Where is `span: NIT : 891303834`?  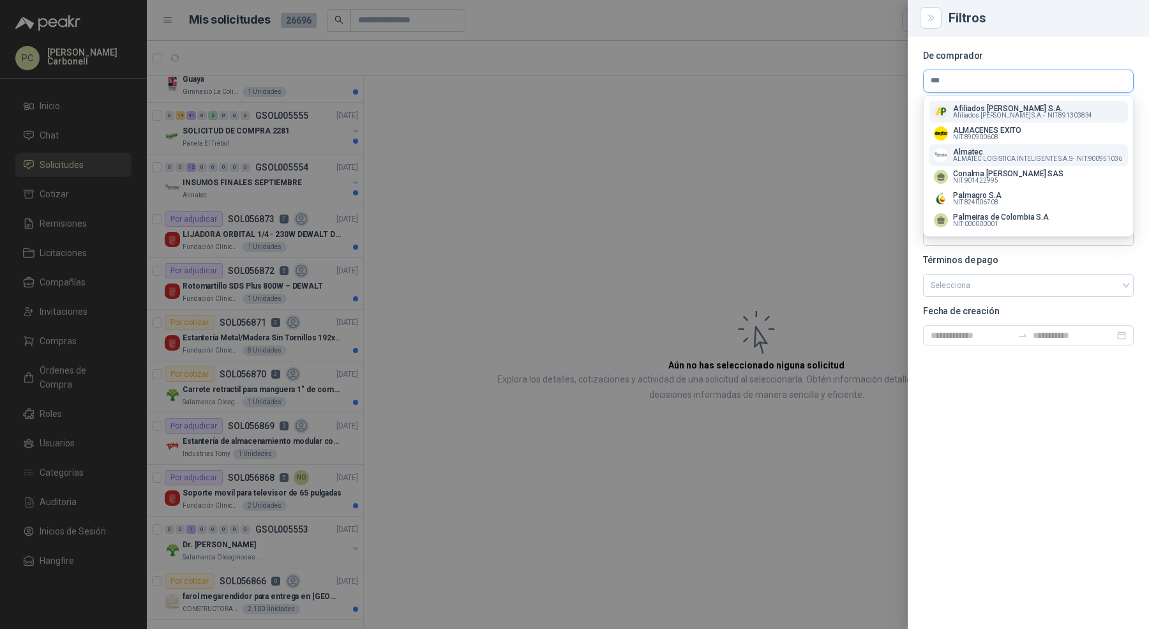
span: NIT : 891303834 is located at coordinates (1070, 116).